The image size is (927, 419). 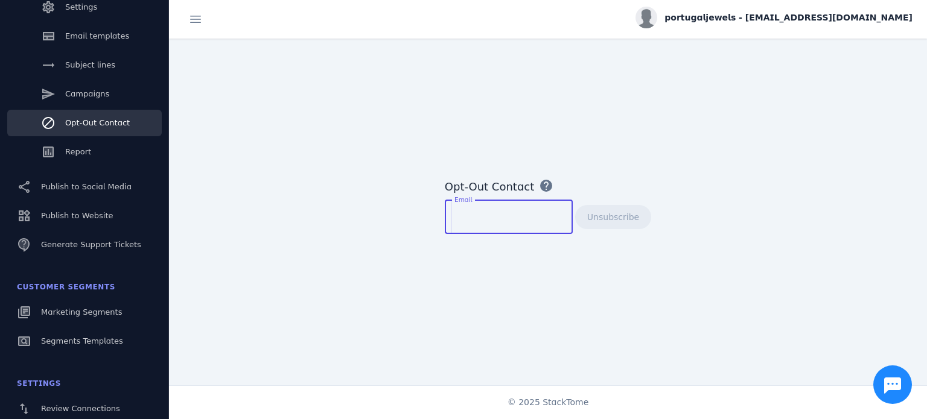 What do you see at coordinates (81, 312) in the screenshot?
I see `span: Marketing Segments` at bounding box center [81, 312].